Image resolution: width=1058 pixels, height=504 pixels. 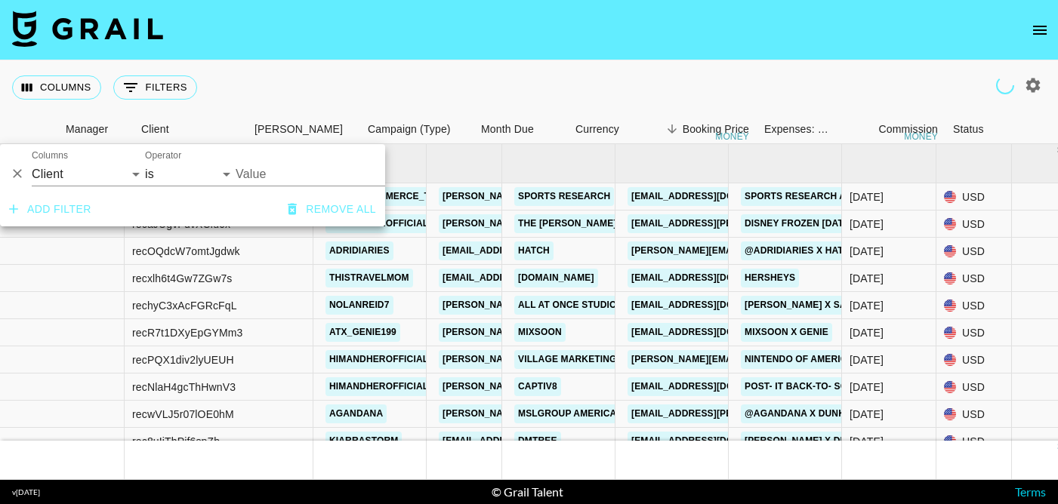 I want to click on a: thistravelmom, so click(x=369, y=278).